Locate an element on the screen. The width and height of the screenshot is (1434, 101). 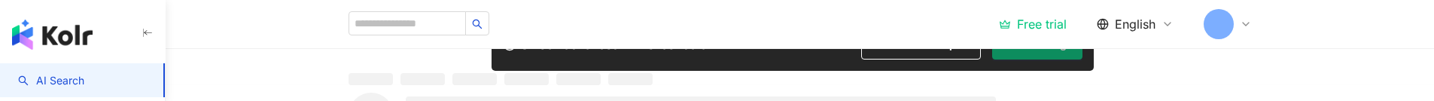
div: Free trial is located at coordinates (1033, 24).